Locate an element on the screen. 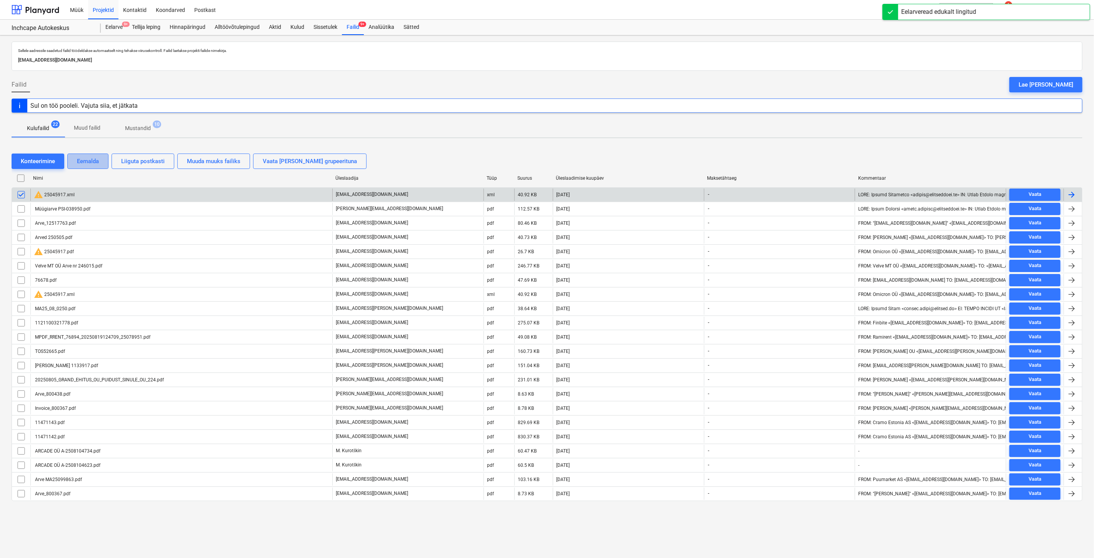 This screenshot has width=1094, height=558. div: Failid is located at coordinates (353, 27).